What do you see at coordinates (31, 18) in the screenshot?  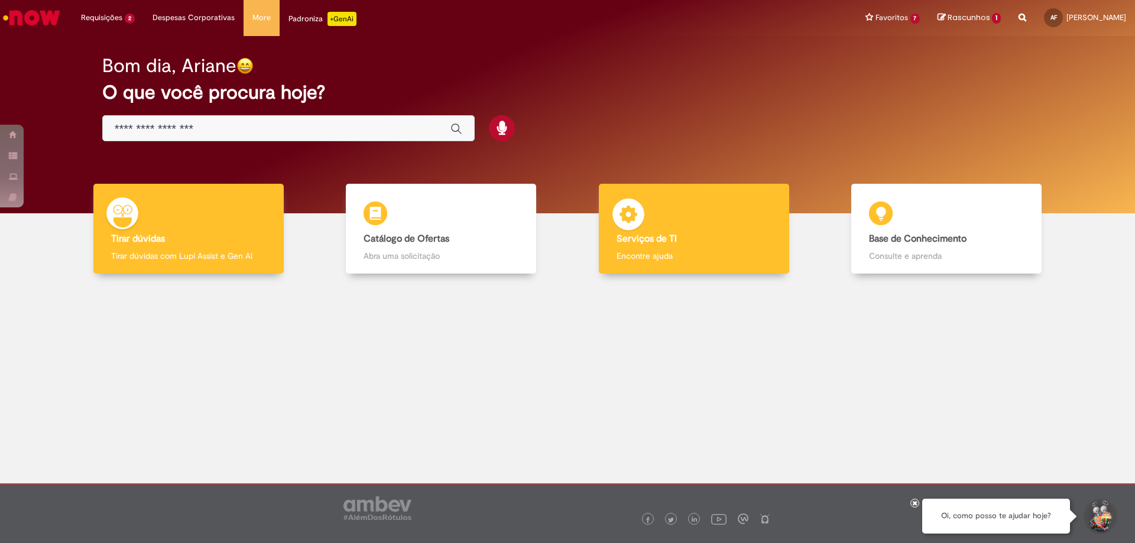 I see `img: ServiceNow` at bounding box center [31, 18].